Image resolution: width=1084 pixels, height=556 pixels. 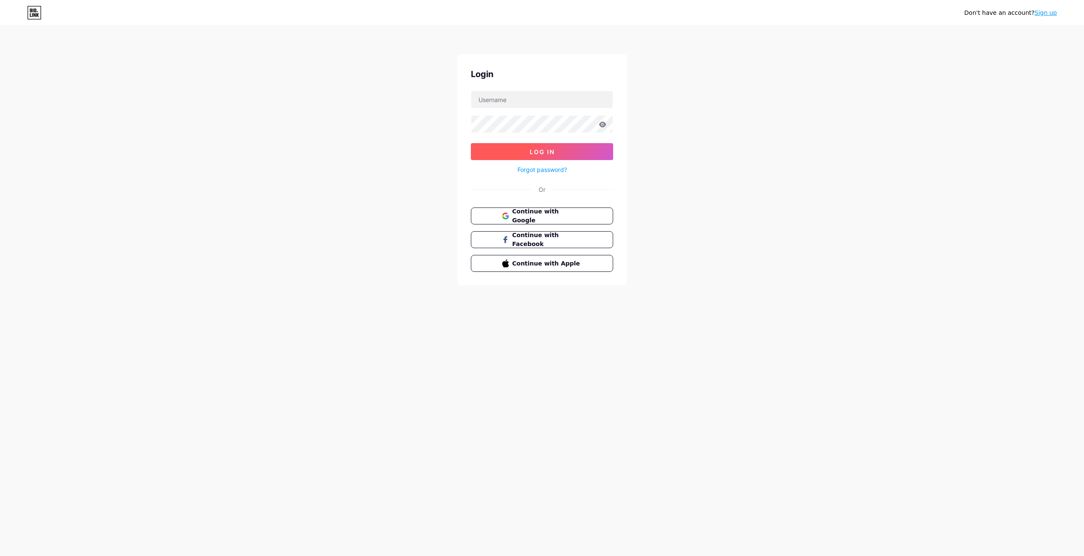 I want to click on button: Log In, so click(x=542, y=152).